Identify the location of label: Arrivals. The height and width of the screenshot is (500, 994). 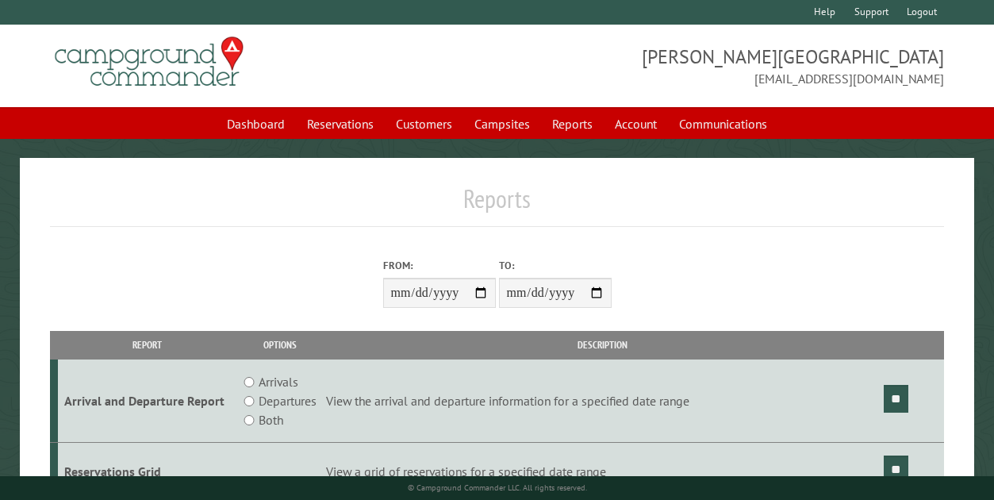
(279, 382).